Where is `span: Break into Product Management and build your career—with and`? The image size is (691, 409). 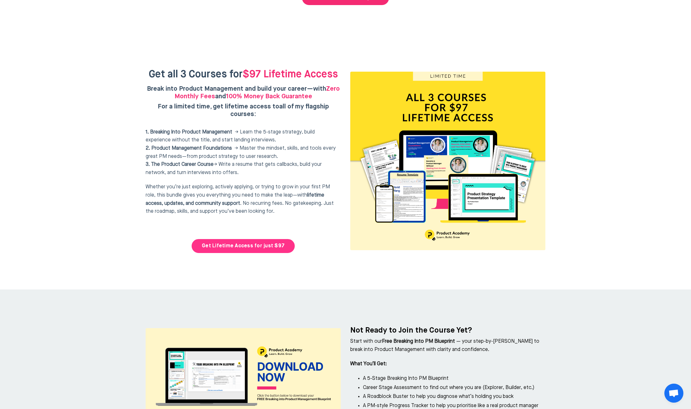 span: Break into Product Management and build your career—with and is located at coordinates (243, 93).